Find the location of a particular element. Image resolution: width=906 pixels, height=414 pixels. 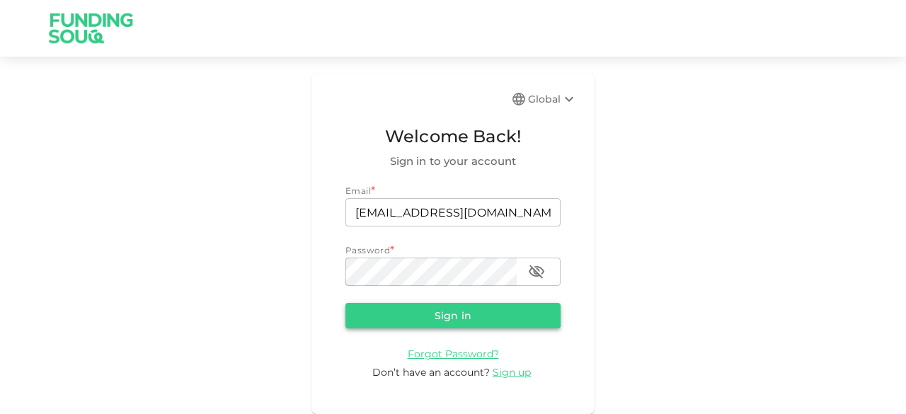

span: Password is located at coordinates (367, 250).